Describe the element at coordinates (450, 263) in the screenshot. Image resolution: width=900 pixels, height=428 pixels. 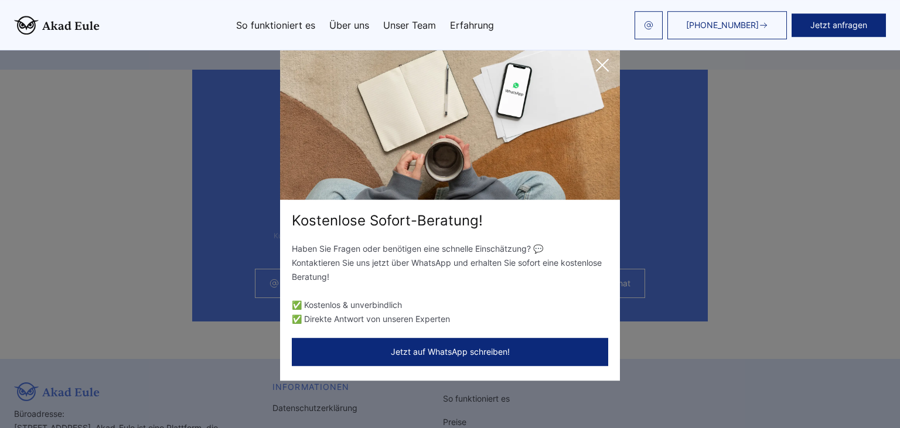
I see `p: Haben Sie Fragen oder benötigen eine schnelle Einschätzung? 💬 Kontaktieren Sie uns jetzt über Wha...` at that location.